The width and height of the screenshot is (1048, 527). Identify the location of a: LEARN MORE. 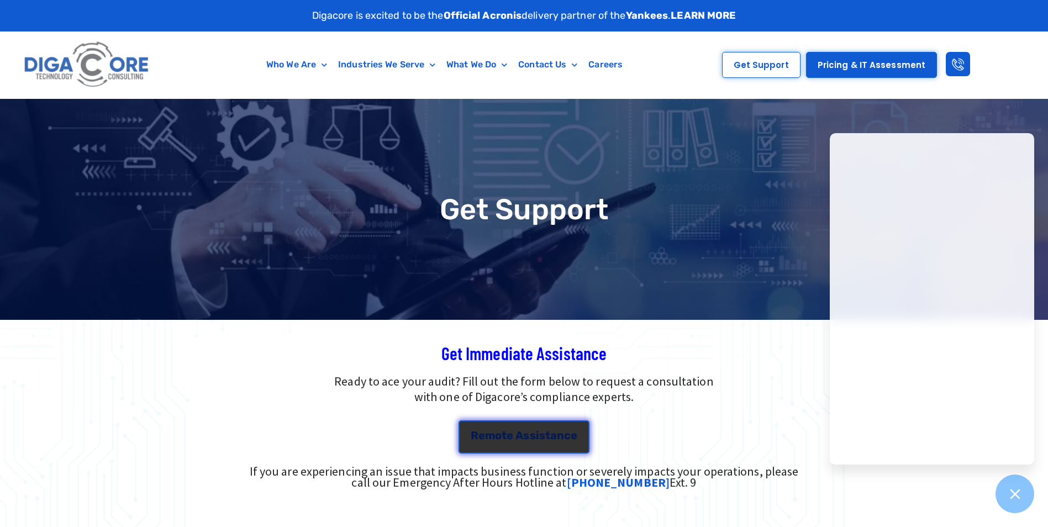
(703, 15).